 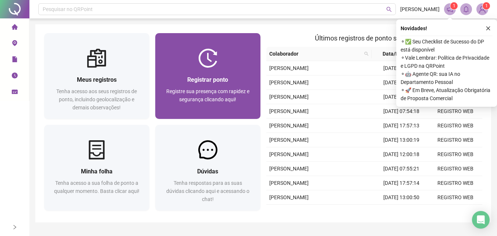 I want to click on span: Dúvidas, so click(x=208, y=171).